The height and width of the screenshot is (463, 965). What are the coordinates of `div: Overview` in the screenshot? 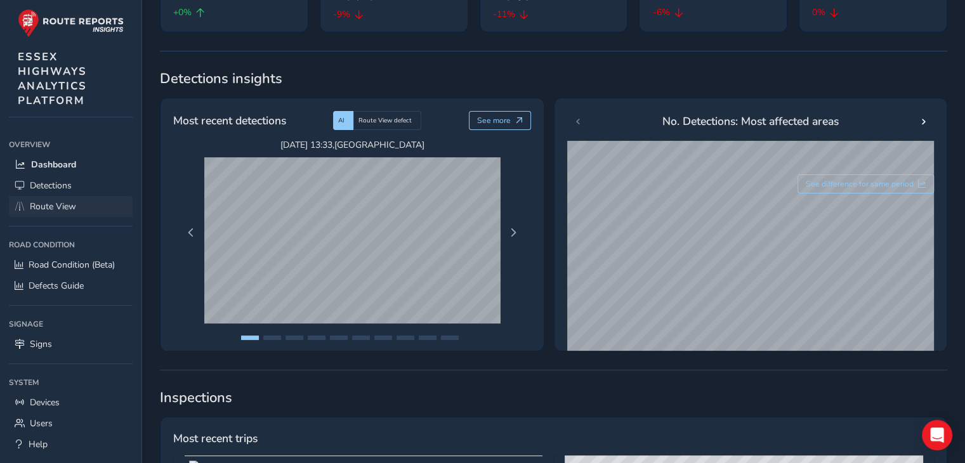 It's located at (70, 145).